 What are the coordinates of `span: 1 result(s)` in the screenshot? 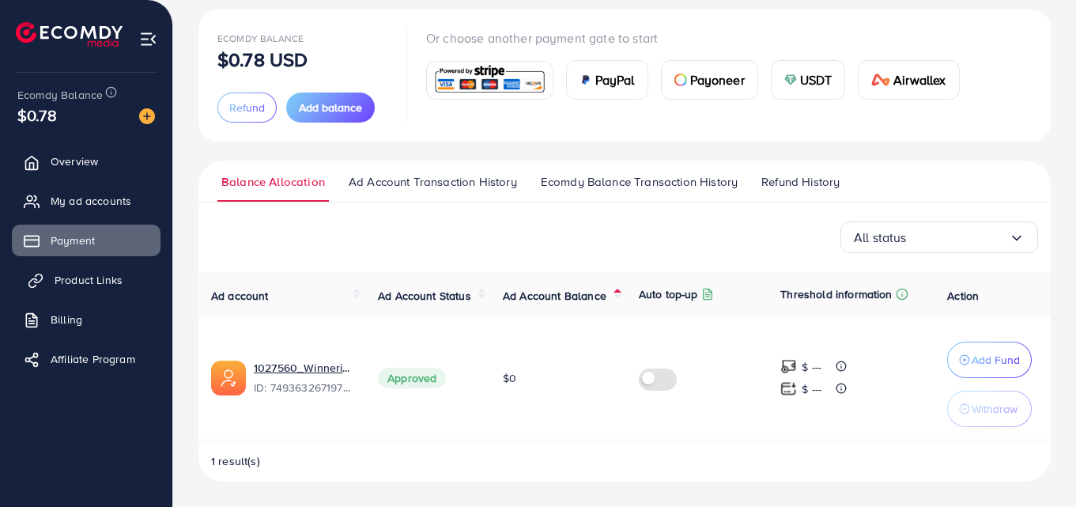 It's located at (236, 461).